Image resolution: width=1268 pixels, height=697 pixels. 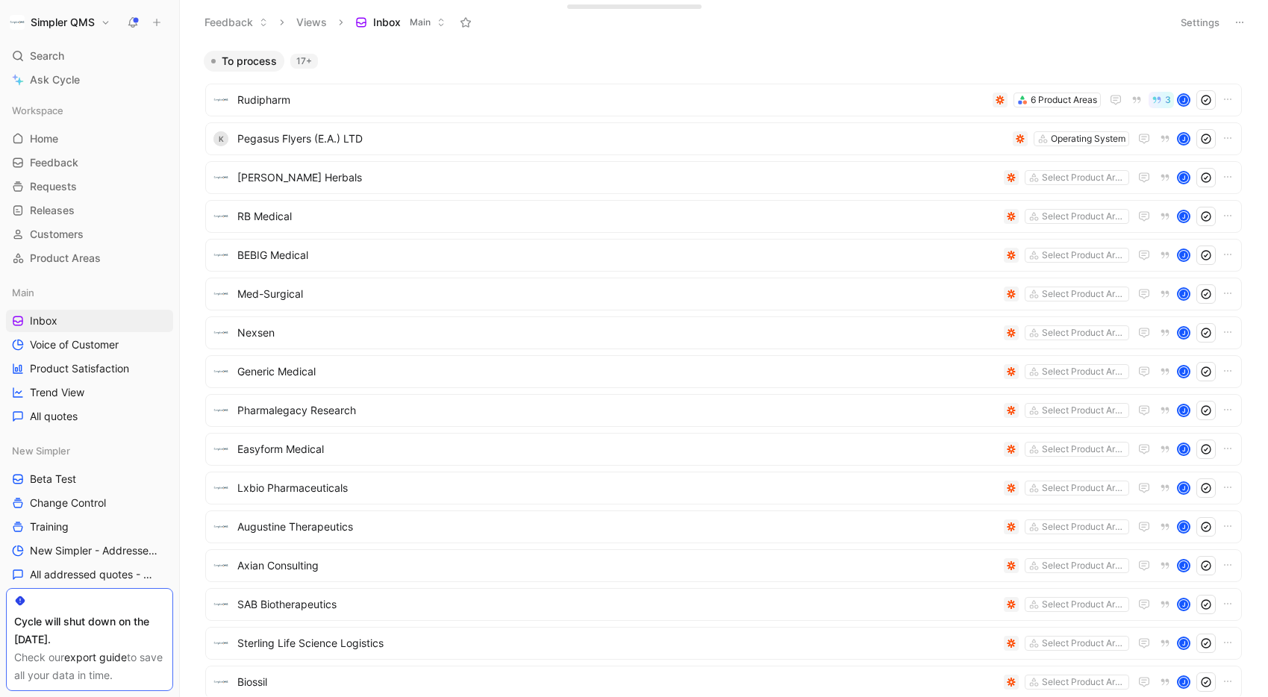 What do you see at coordinates (94, 551) in the screenshot?
I see `span: New Simpler - Addressed customer feedback` at bounding box center [94, 551].